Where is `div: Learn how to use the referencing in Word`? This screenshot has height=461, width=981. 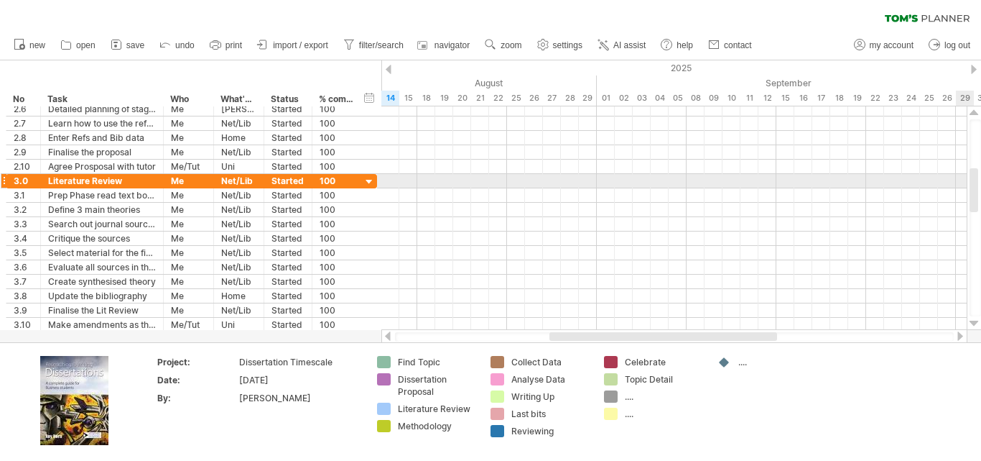 div: Learn how to use the referencing in Word is located at coordinates (102, 123).